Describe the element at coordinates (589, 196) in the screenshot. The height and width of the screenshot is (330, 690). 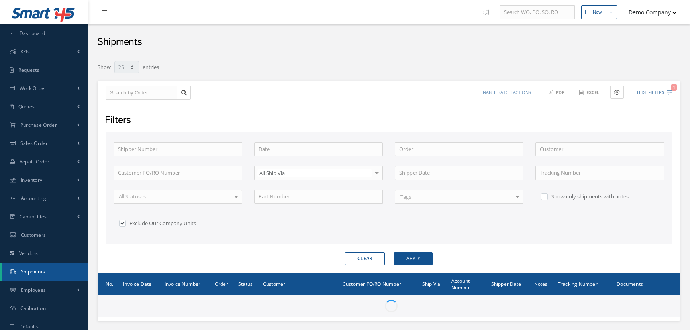
I see `label: Show only shipments with notes` at that location.